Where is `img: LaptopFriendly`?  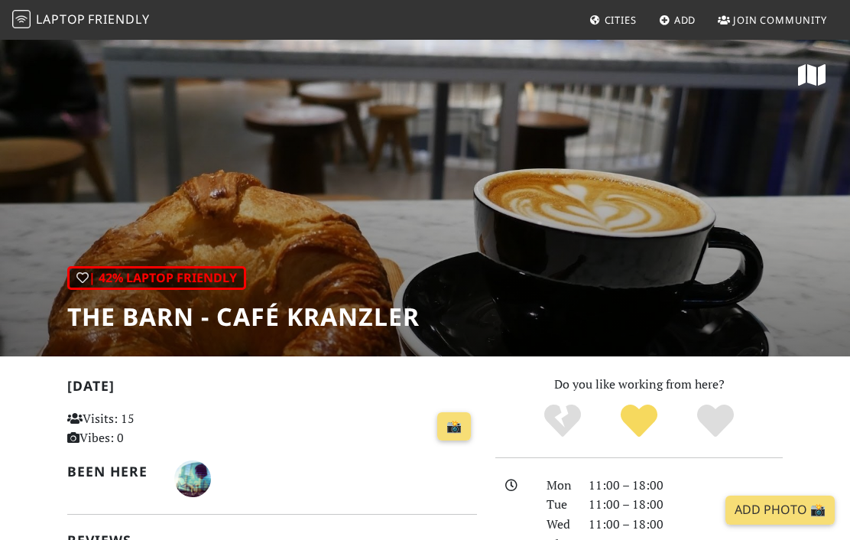
img: LaptopFriendly is located at coordinates (21, 19).